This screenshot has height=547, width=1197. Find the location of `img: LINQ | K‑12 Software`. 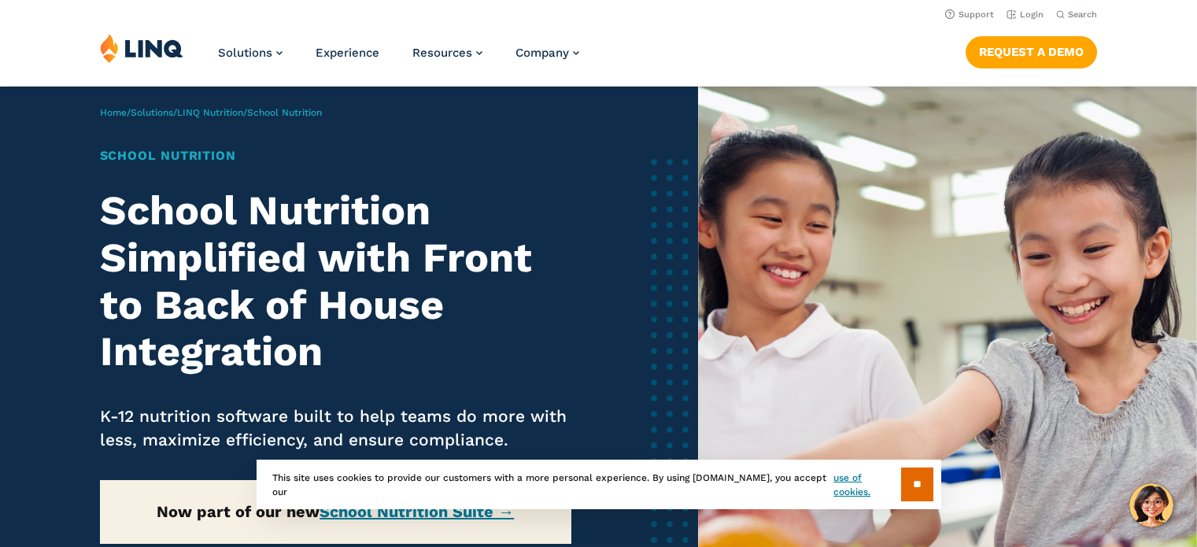

img: LINQ | K‑12 Software is located at coordinates (142, 48).